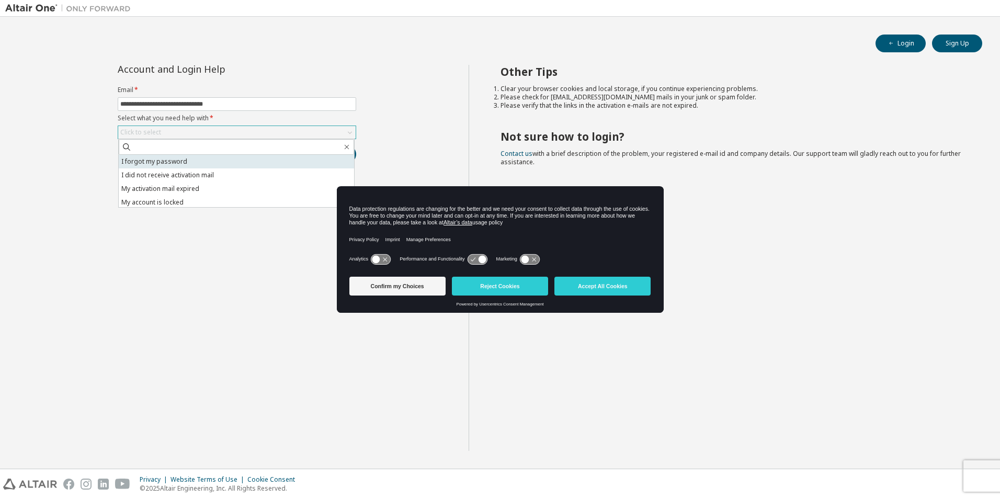 The width and height of the screenshot is (1000, 499). I want to click on p: © 2025 Altair Engineering, Inc. All Rights Reserved., so click(220, 488).